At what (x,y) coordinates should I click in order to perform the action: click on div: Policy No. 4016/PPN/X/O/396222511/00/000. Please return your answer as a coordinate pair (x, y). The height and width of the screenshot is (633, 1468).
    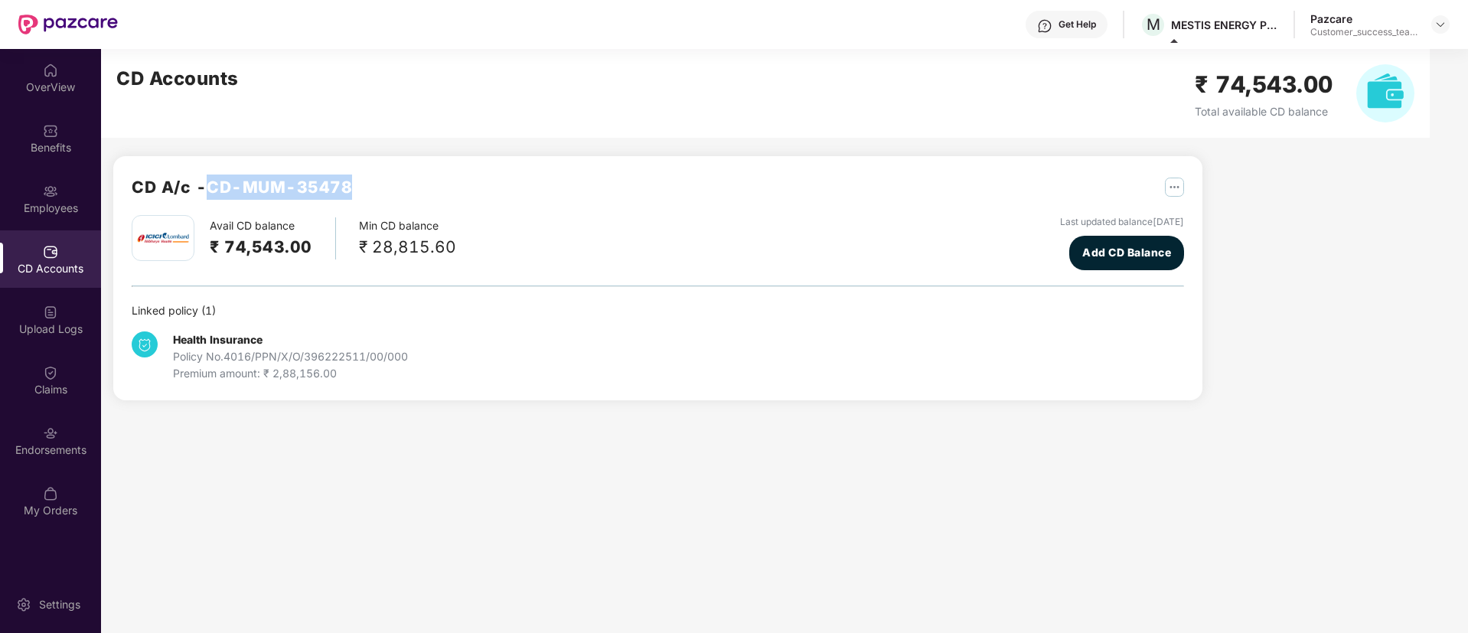
    Looking at the image, I should click on (290, 357).